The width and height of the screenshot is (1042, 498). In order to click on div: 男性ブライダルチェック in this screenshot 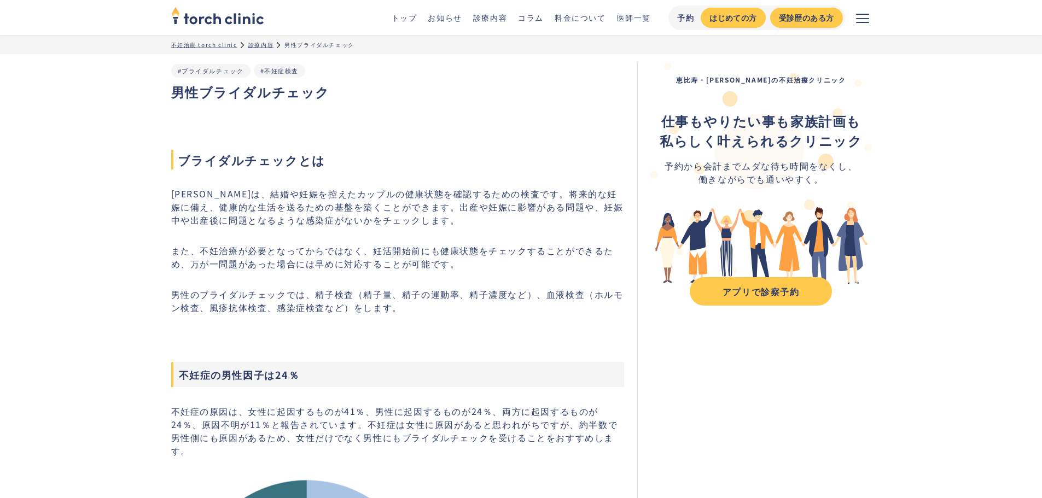, I will do `click(319, 44)`.